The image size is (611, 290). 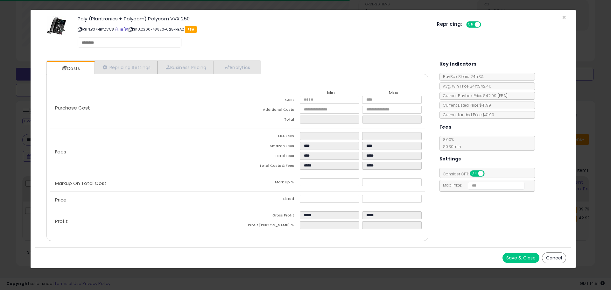 What do you see at coordinates (269, 183) in the screenshot?
I see `td: Mark Up %` at bounding box center [269, 183].